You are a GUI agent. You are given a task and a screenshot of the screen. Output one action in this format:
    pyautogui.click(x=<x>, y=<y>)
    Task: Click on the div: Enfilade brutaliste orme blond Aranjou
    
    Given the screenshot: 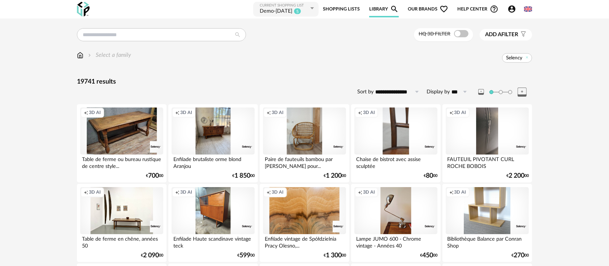 What is the action you would take?
    pyautogui.click(x=213, y=162)
    